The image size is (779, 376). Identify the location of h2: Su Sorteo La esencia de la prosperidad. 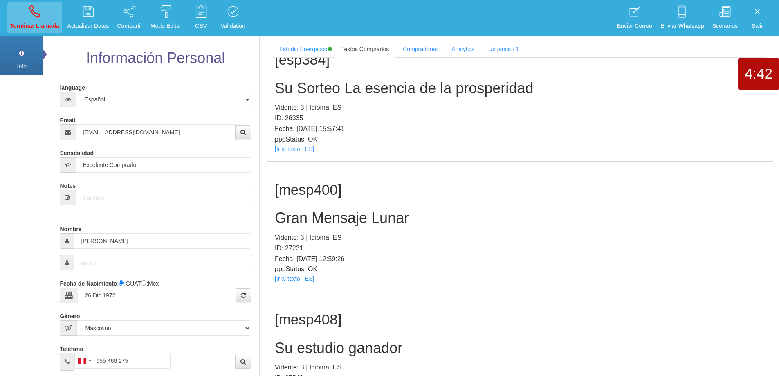
(519, 88).